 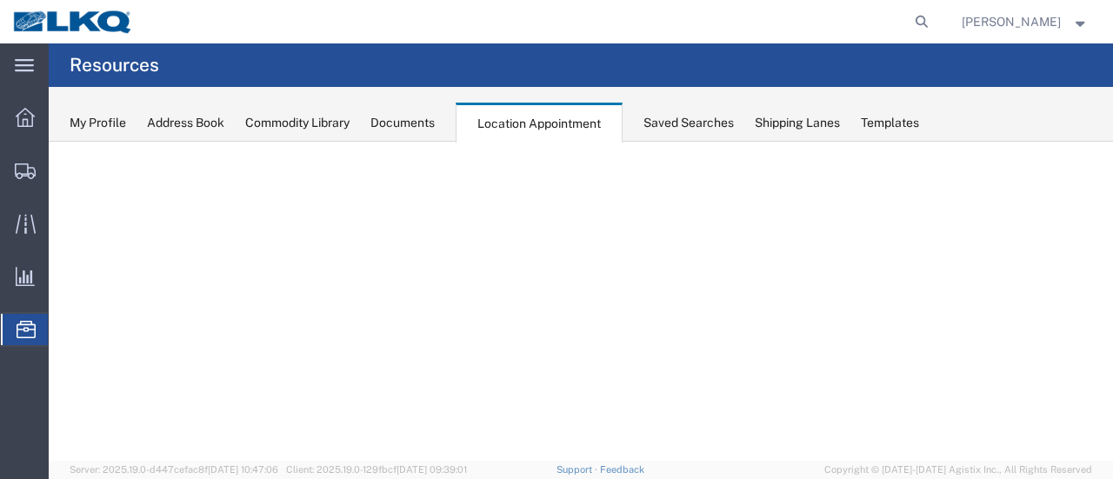 What do you see at coordinates (688, 123) in the screenshot?
I see `div: Saved Searches` at bounding box center [688, 123].